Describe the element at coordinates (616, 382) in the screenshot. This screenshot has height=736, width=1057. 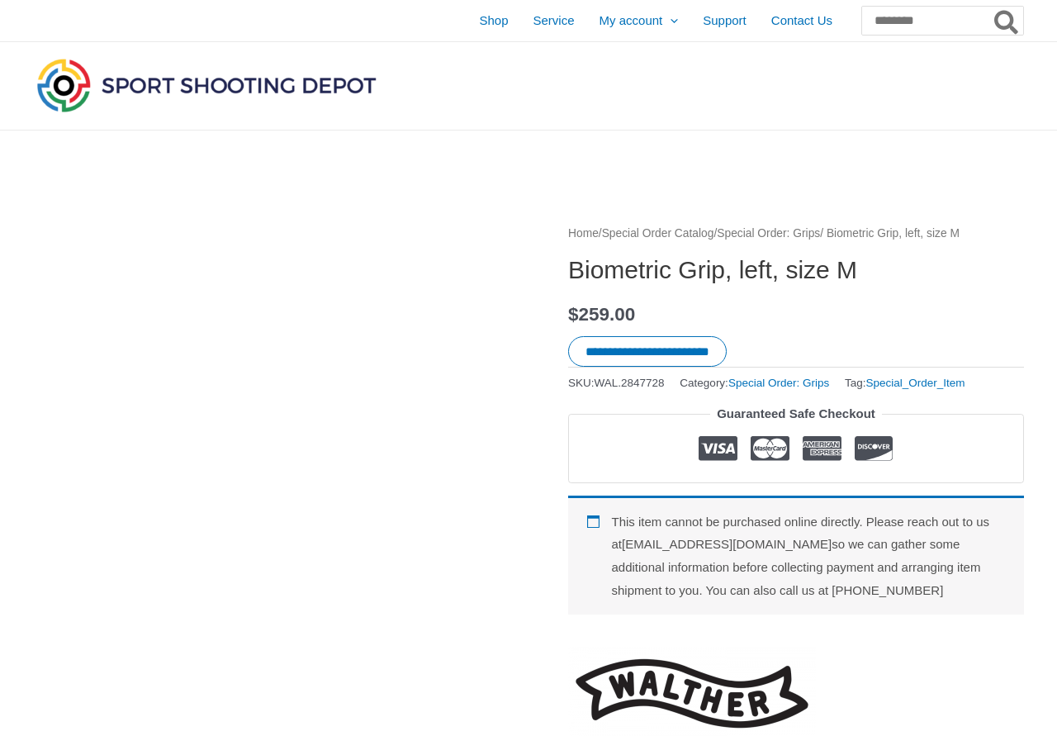
I see `span: SKU:` at that location.